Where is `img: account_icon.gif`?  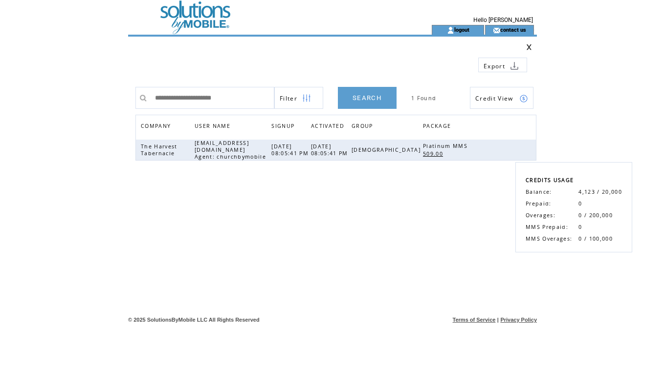
img: account_icon.gif is located at coordinates (450, 30).